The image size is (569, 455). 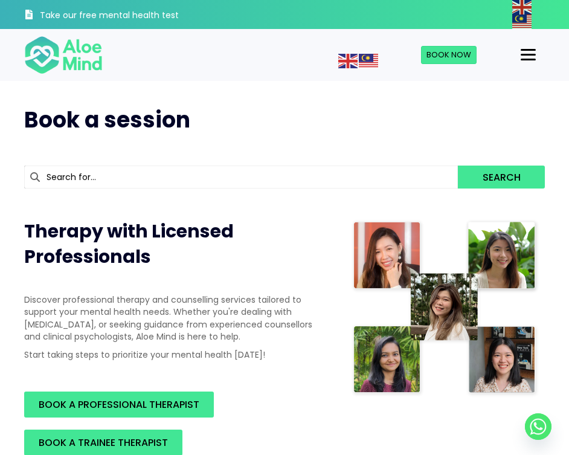 What do you see at coordinates (449, 54) in the screenshot?
I see `span: Book Now` at bounding box center [449, 54].